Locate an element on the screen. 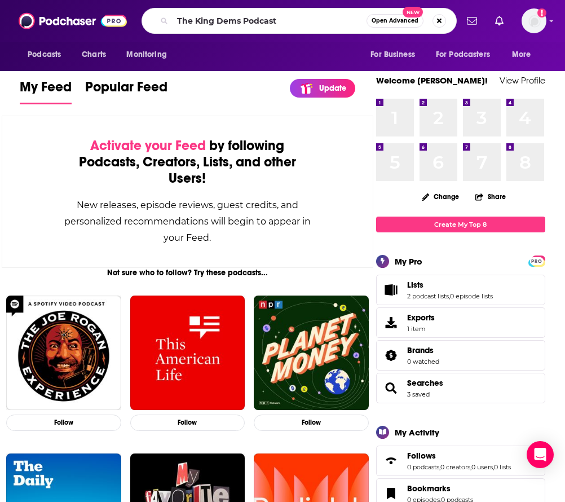 This screenshot has height=502, width=565. div: Search podcasts, credits, & more... is located at coordinates (299, 21).